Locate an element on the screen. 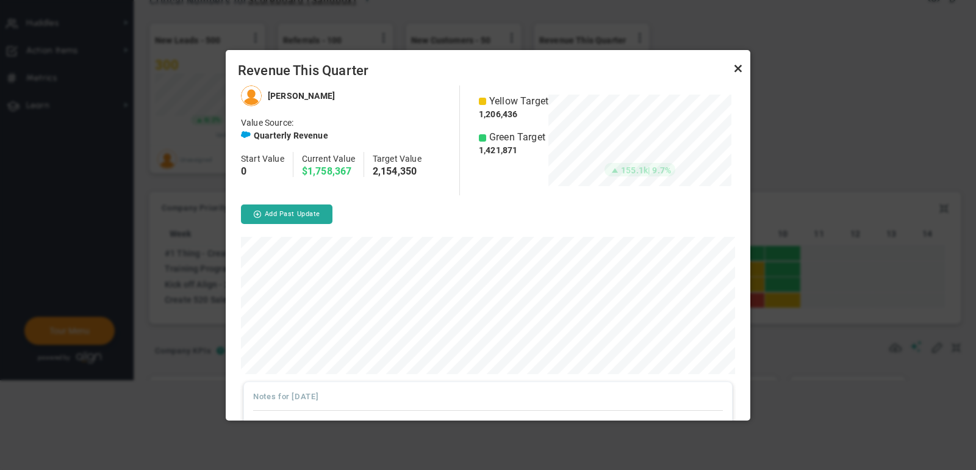 This screenshot has height=470, width=976. button: Add Past Update is located at coordinates (287, 214).